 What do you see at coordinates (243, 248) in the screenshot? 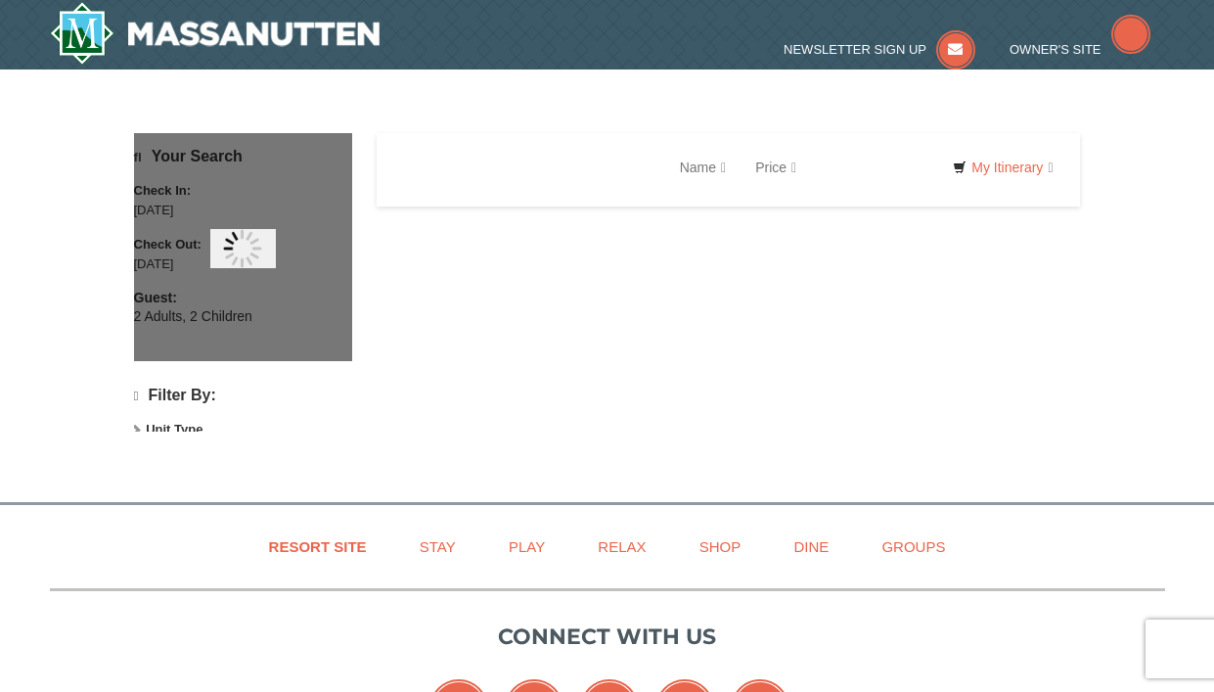
I see `img: wait gif` at bounding box center [243, 248].